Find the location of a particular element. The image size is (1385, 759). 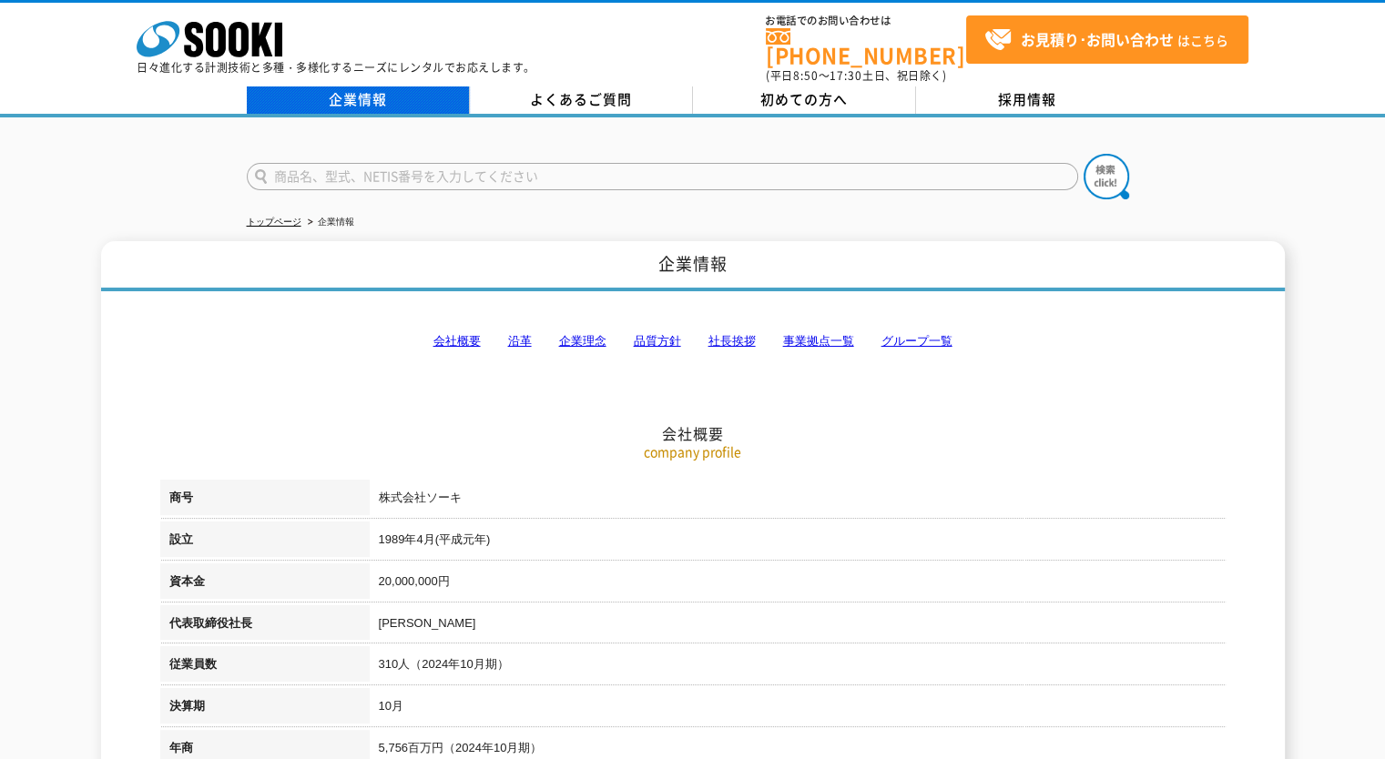

a: 事業拠点一覧 is located at coordinates (818, 341).